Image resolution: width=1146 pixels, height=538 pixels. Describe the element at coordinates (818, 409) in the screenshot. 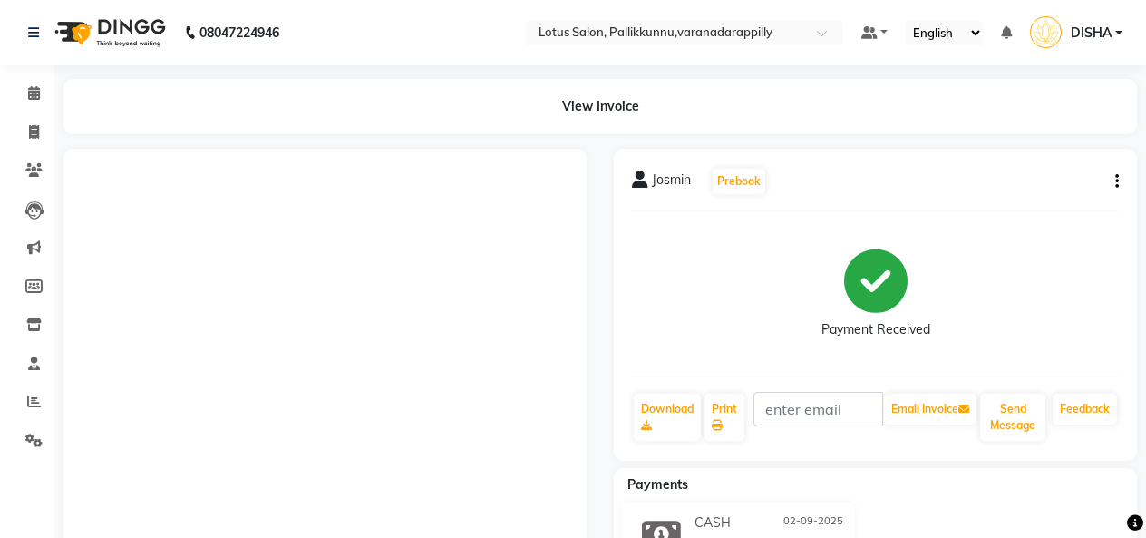

I see `input: enter email` at that location.